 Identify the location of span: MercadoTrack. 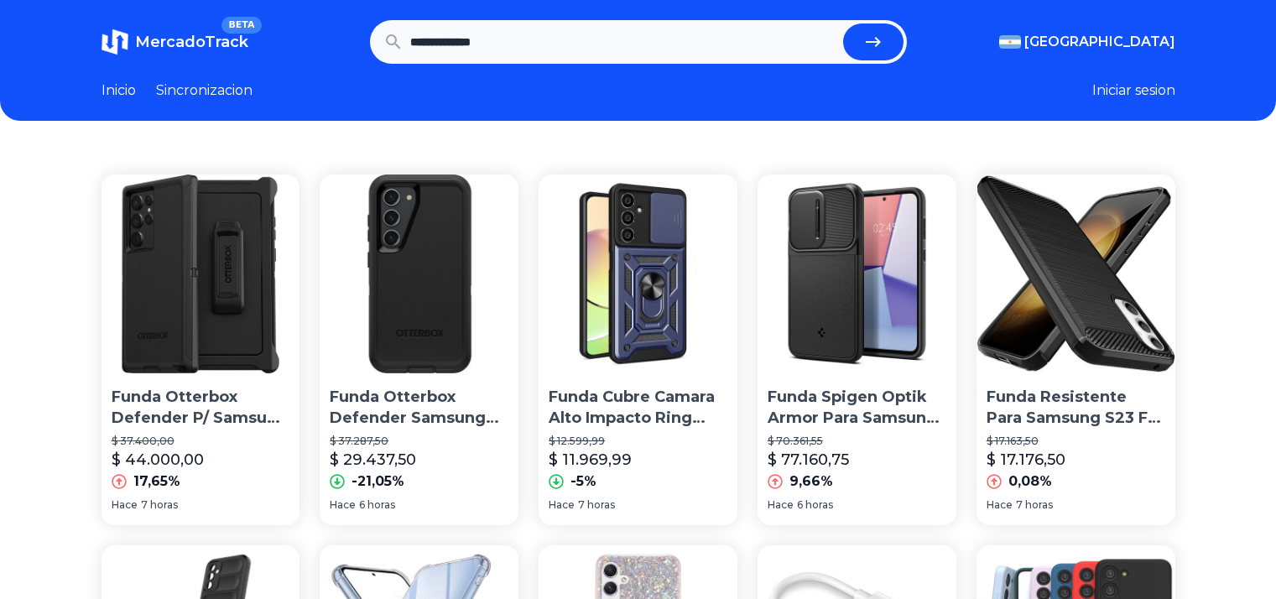
(191, 42).